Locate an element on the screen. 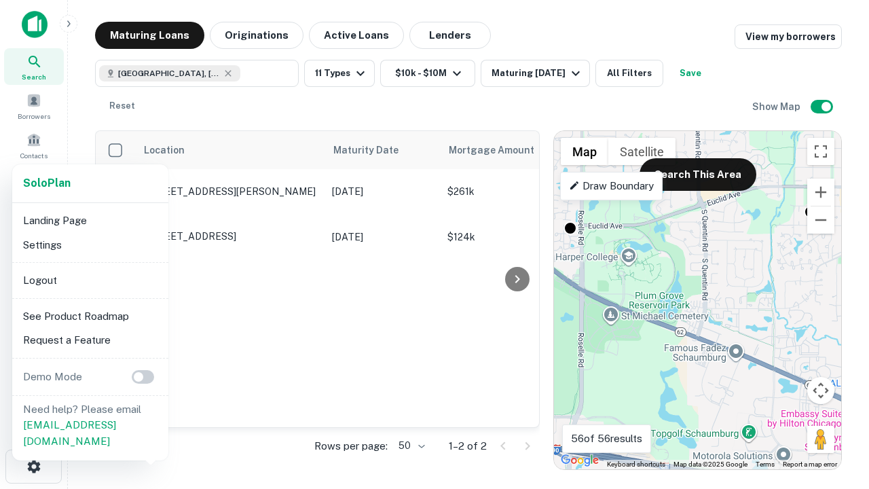 Image resolution: width=869 pixels, height=489 pixels. li: See Product Roadmap is located at coordinates (90, 316).